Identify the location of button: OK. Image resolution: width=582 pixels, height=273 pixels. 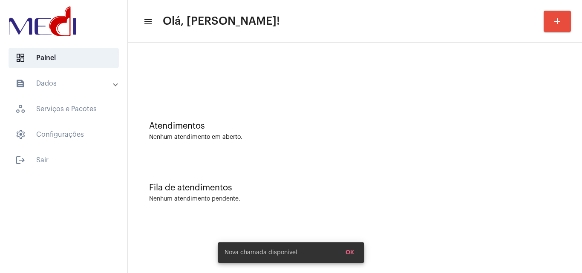
(350, 253).